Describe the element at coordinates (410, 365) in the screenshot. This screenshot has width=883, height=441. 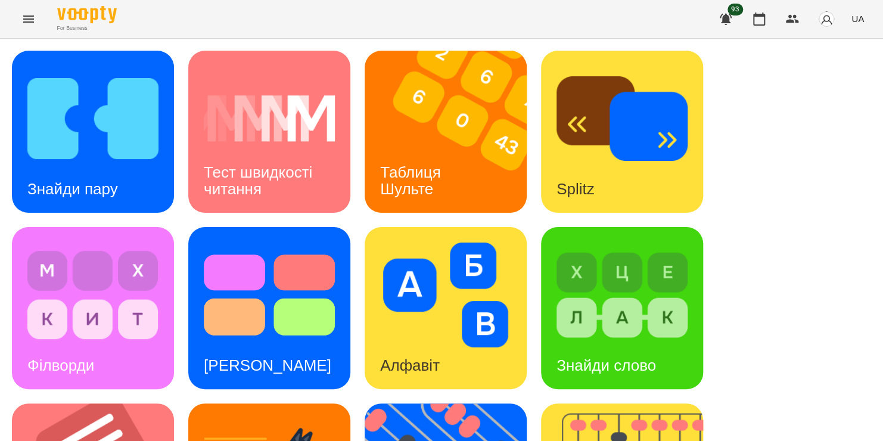
I see `h3: Алфавіт` at that location.